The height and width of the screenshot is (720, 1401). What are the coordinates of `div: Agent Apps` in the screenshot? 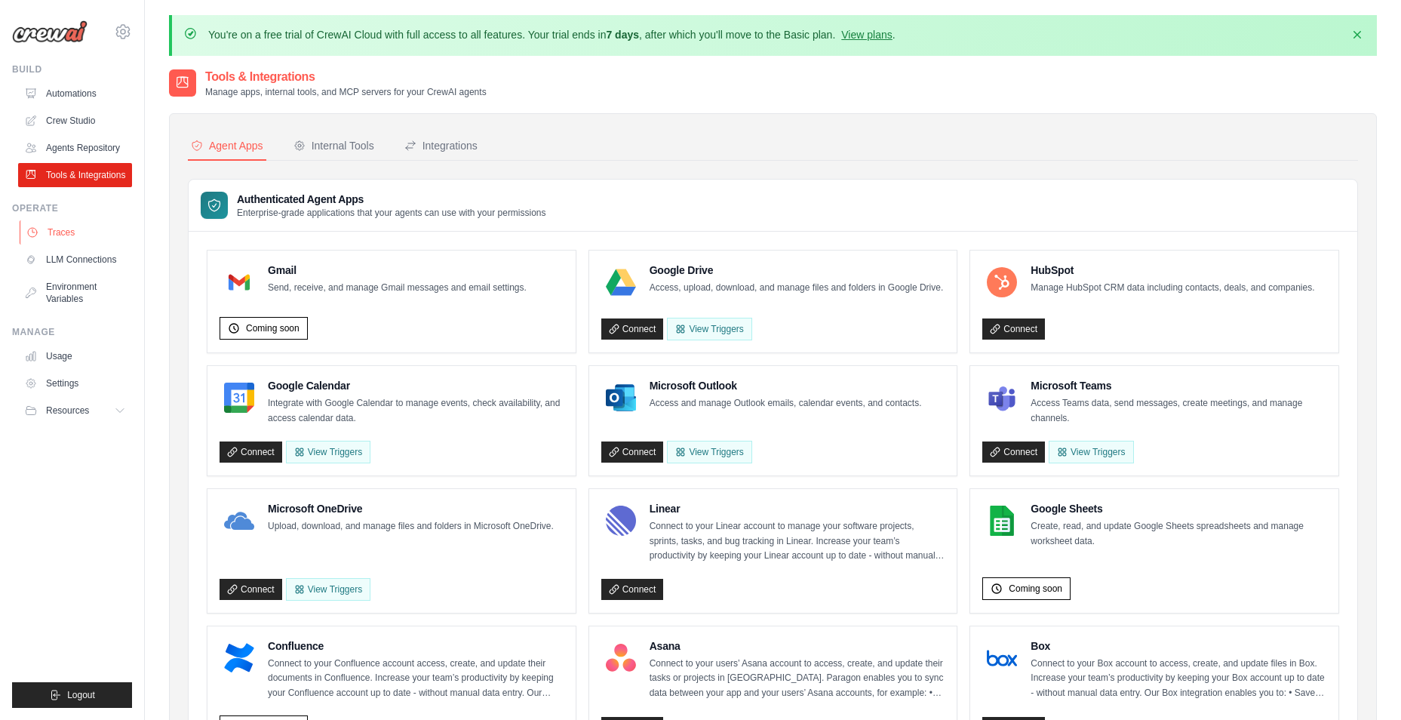 It's located at (227, 146).